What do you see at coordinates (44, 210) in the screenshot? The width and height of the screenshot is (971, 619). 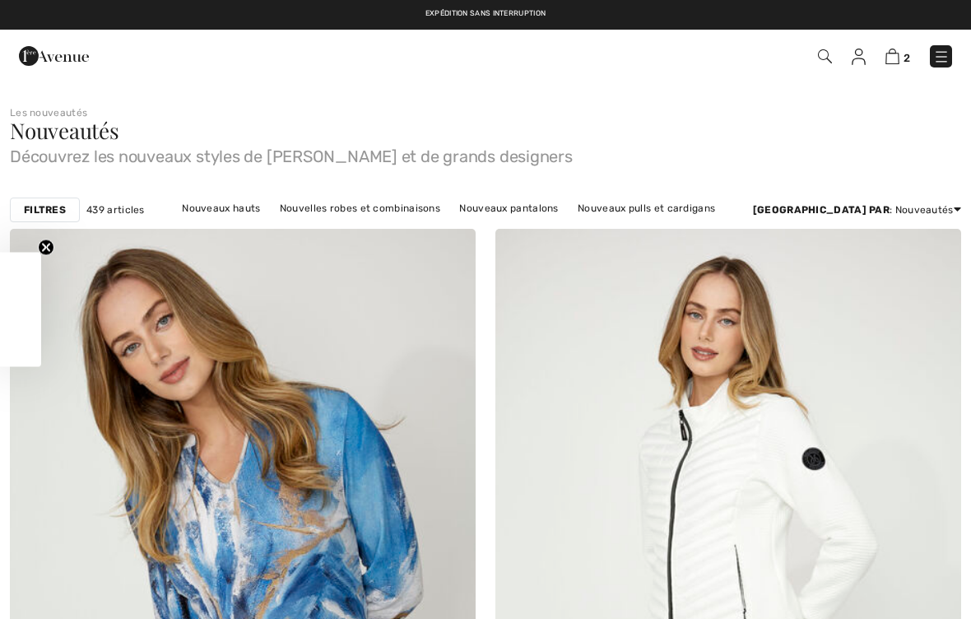 I see `strong: Filtres` at bounding box center [44, 210].